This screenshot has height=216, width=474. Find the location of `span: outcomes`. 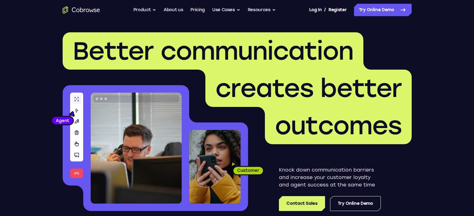

span: outcomes is located at coordinates (338, 126).